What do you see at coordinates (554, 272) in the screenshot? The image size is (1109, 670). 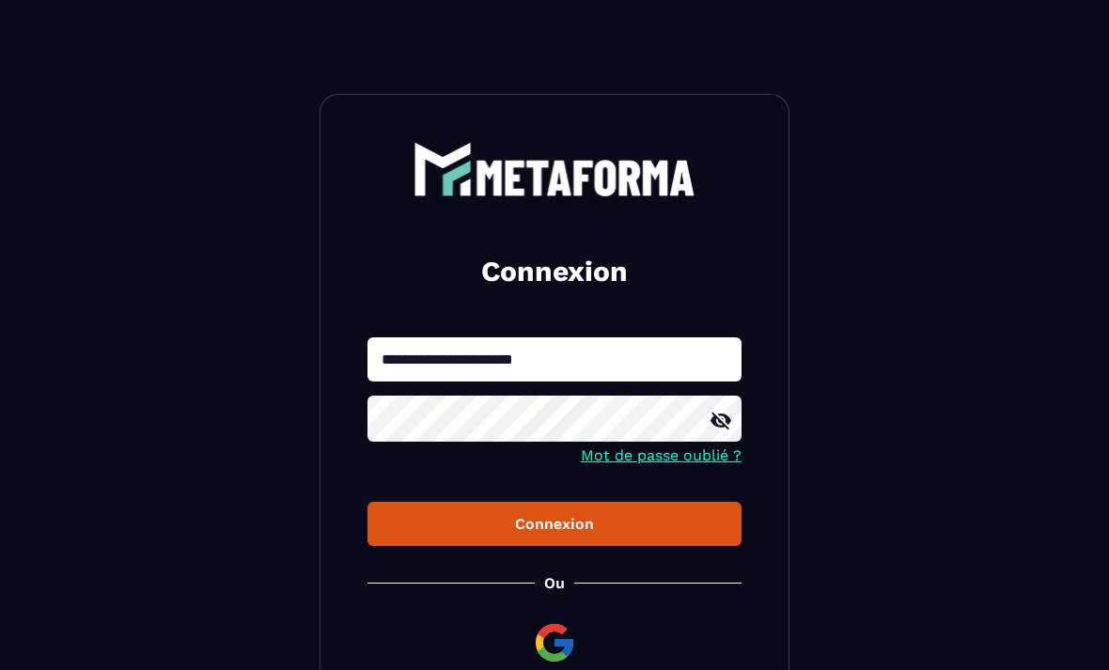 I see `h2: Connexion` at bounding box center [554, 272].